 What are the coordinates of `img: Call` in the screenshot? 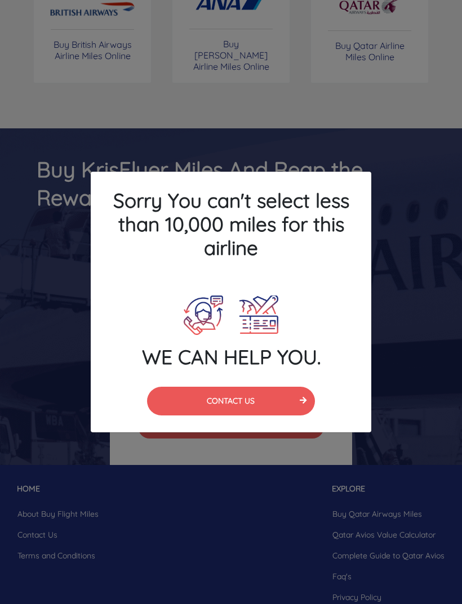 It's located at (203, 315).